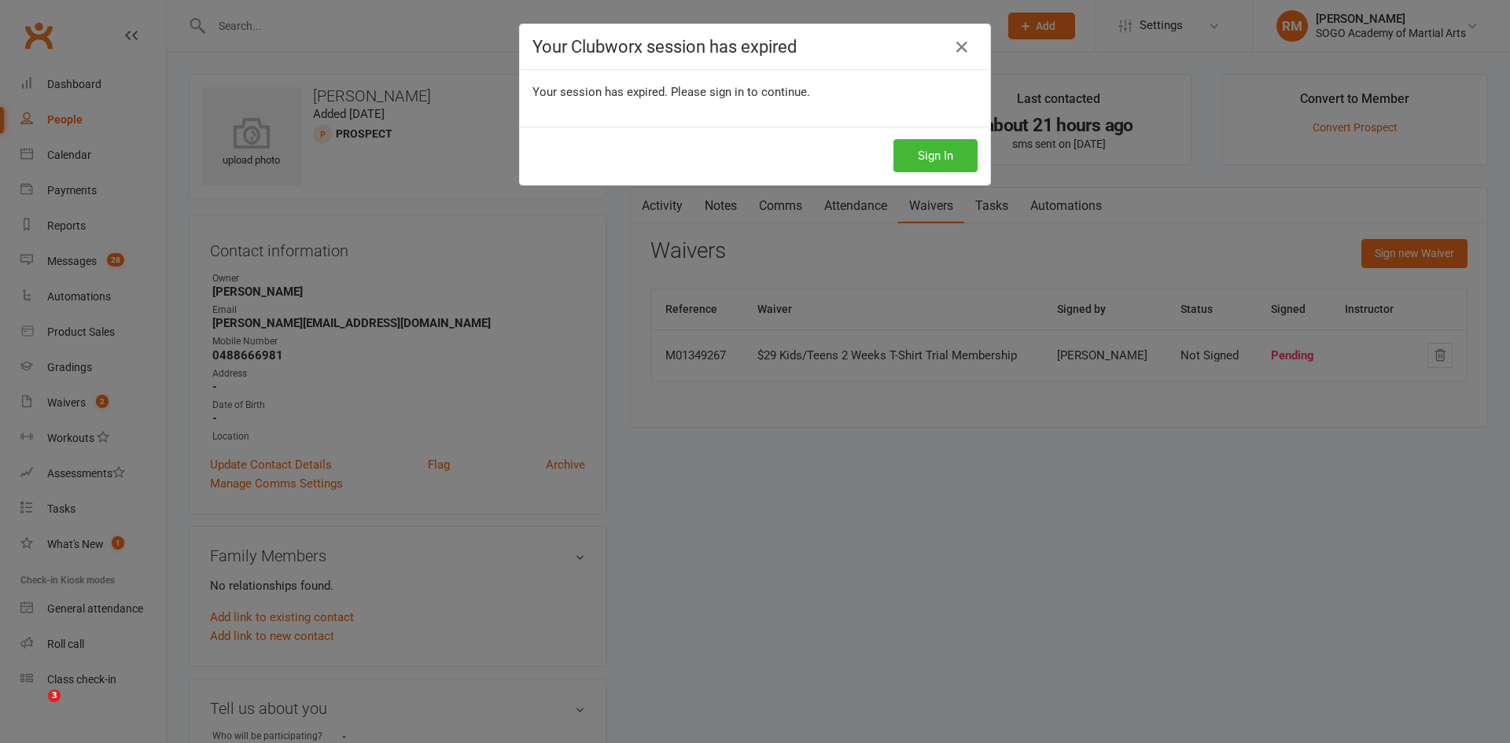  Describe the element at coordinates (962, 47) in the screenshot. I see `a: Close` at that location.